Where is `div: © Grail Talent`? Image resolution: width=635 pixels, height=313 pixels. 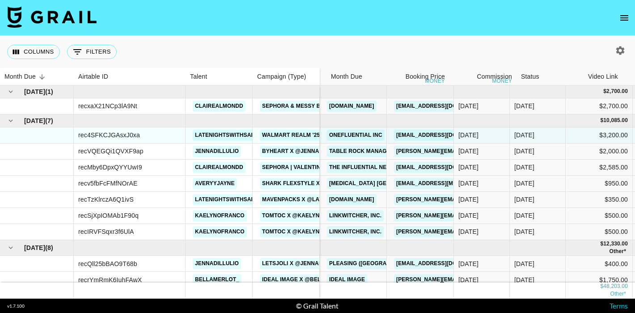
div: © Grail Talent is located at coordinates (317, 306).